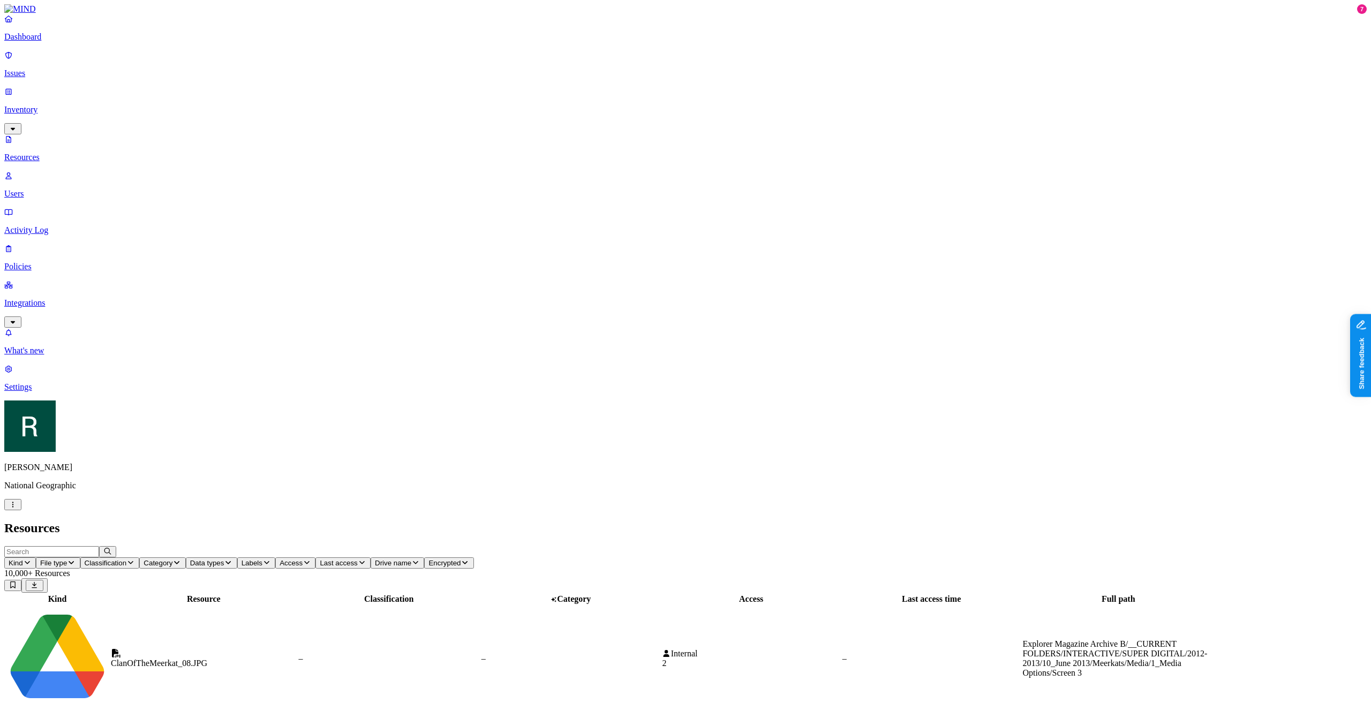 This screenshot has width=1371, height=711. Describe the element at coordinates (106, 563) in the screenshot. I see `span: Classification` at that location.